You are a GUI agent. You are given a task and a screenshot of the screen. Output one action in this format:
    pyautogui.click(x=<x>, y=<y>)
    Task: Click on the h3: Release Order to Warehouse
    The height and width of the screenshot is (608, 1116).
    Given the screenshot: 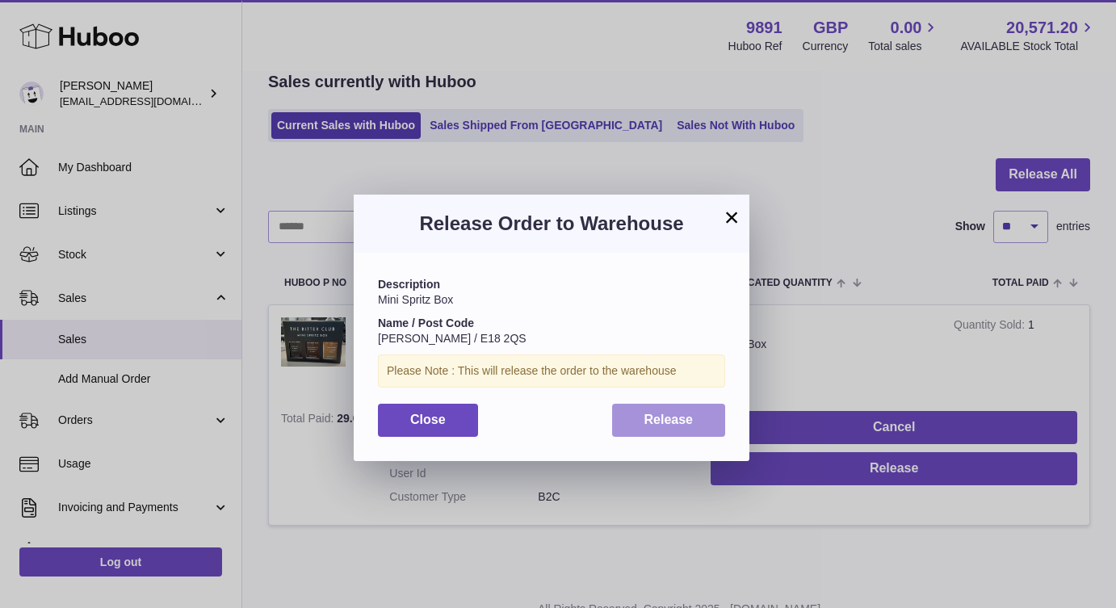 What is the action you would take?
    pyautogui.click(x=551, y=224)
    